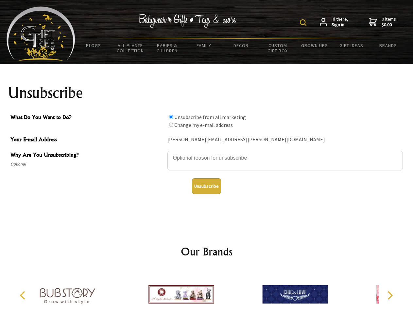  I want to click on a: Custom Gift Box, so click(278, 48).